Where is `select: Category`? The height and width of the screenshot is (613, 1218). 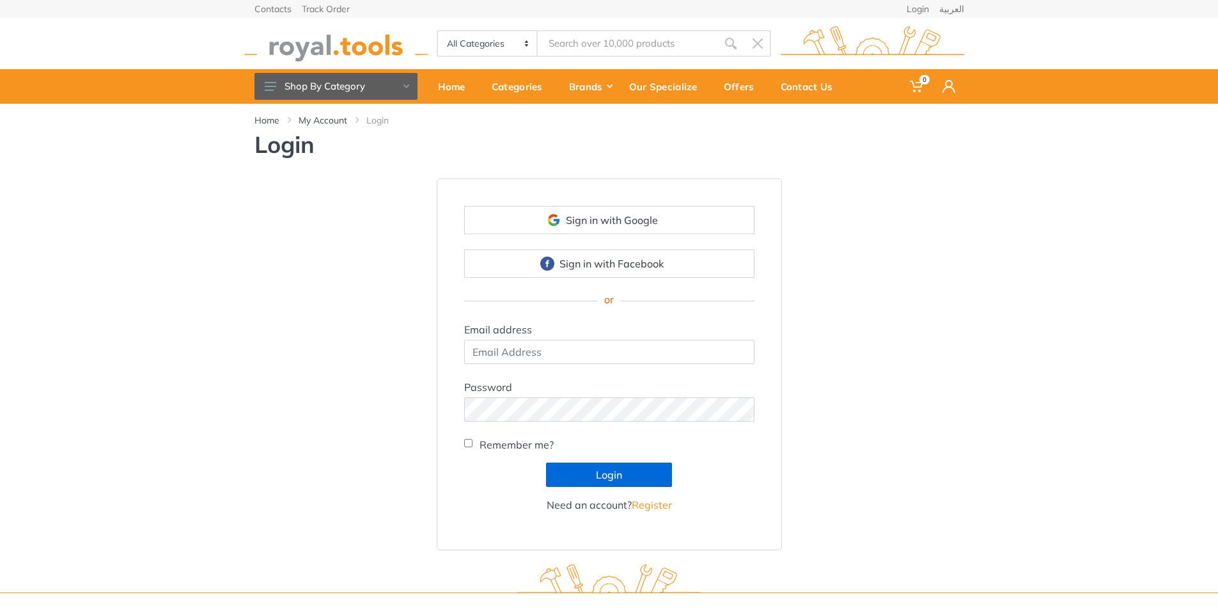 select: Category is located at coordinates (488, 43).